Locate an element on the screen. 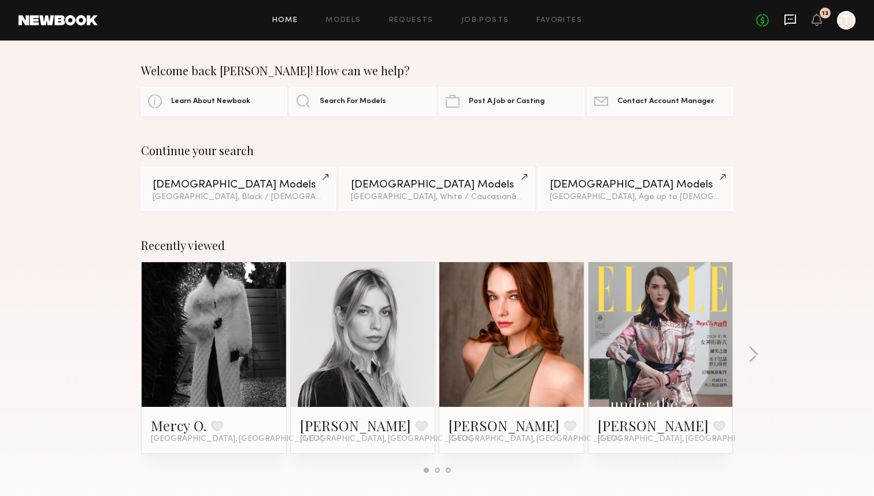 The width and height of the screenshot is (874, 496). a: Post A Job or Casting is located at coordinates (512, 101).